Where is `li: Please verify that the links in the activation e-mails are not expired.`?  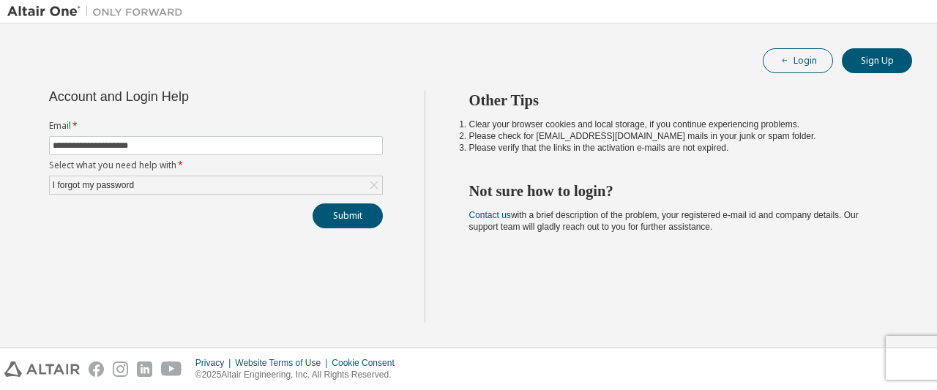 li: Please verify that the links in the activation e-mails are not expired. is located at coordinates (678, 148).